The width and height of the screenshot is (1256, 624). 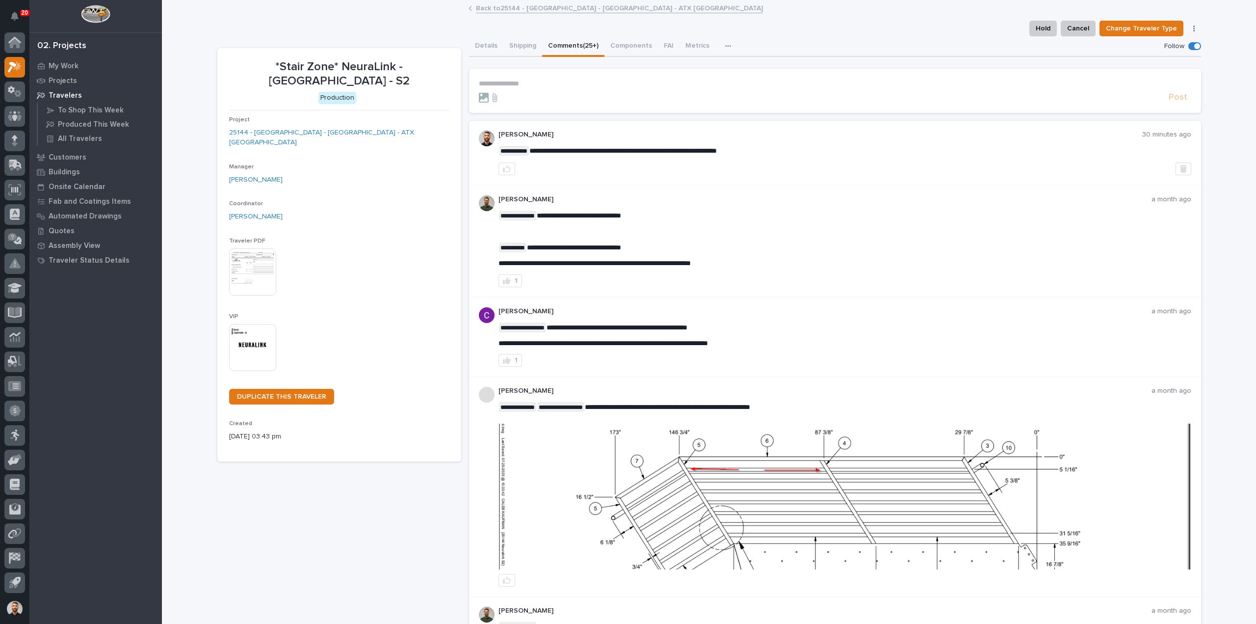 What do you see at coordinates (1178, 97) in the screenshot?
I see `button: Post` at bounding box center [1178, 97].